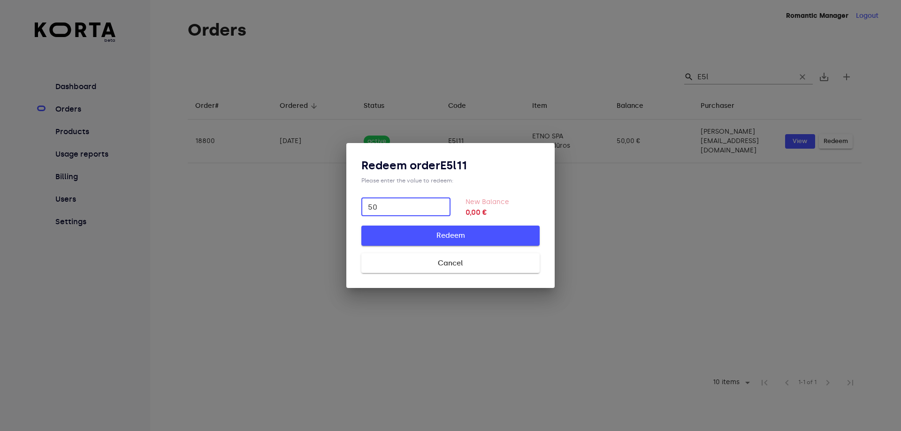  What do you see at coordinates (450, 235) in the screenshot?
I see `span: Redeem` at bounding box center [450, 235].